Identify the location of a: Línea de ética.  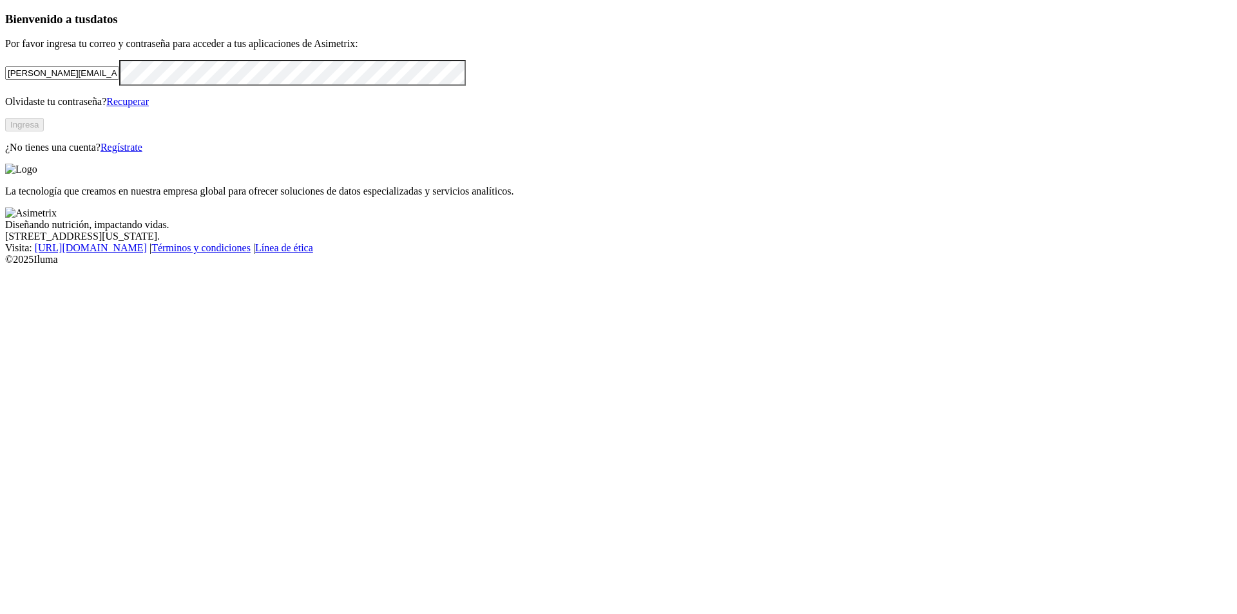
(284, 247).